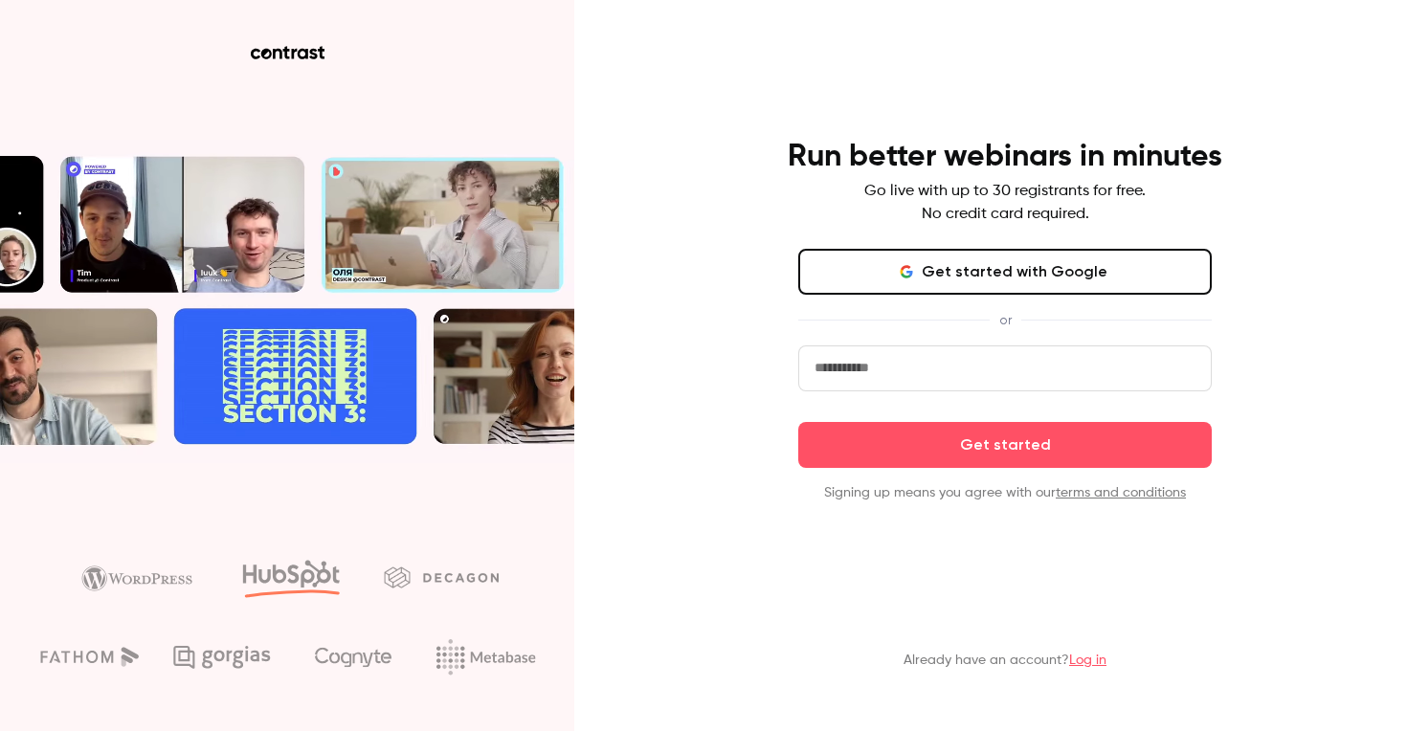 Image resolution: width=1407 pixels, height=731 pixels. I want to click on p: Already have an account?, so click(1005, 661).